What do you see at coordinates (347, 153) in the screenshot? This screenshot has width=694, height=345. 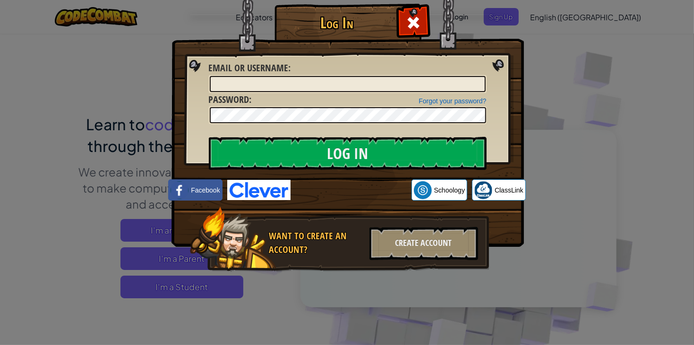 I see `input: Log In` at bounding box center [347, 153].